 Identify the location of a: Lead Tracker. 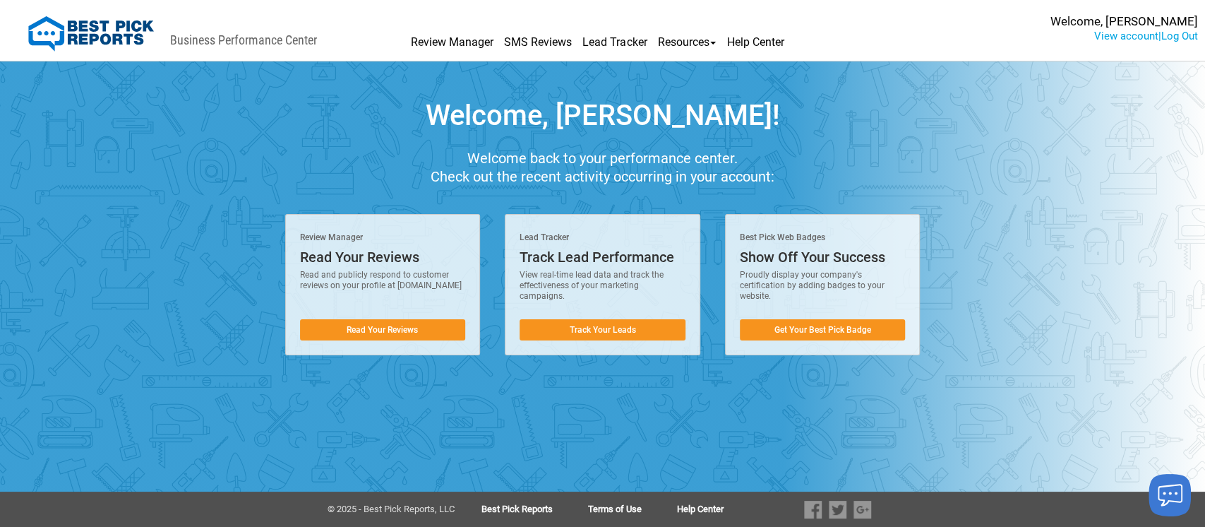
(614, 34).